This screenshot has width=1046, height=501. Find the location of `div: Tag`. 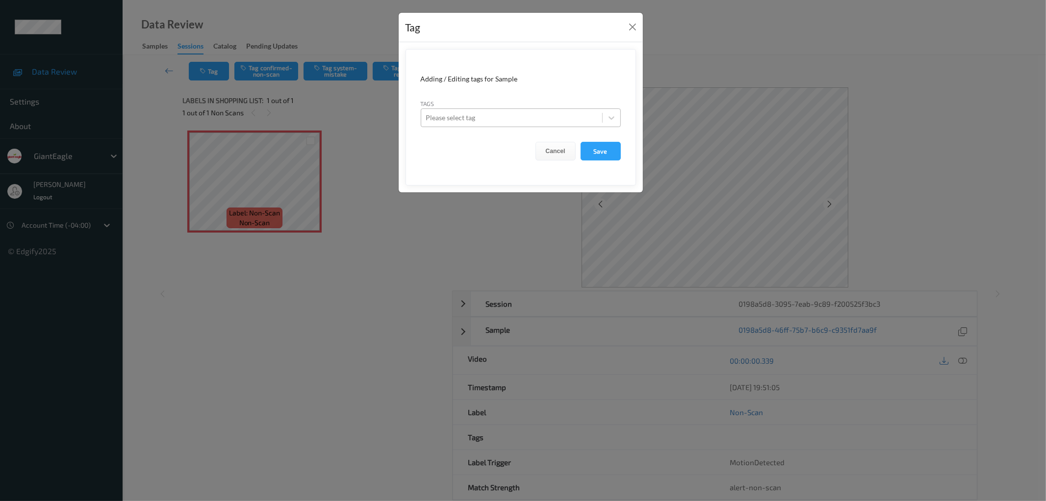

div: Tag is located at coordinates (413, 27).